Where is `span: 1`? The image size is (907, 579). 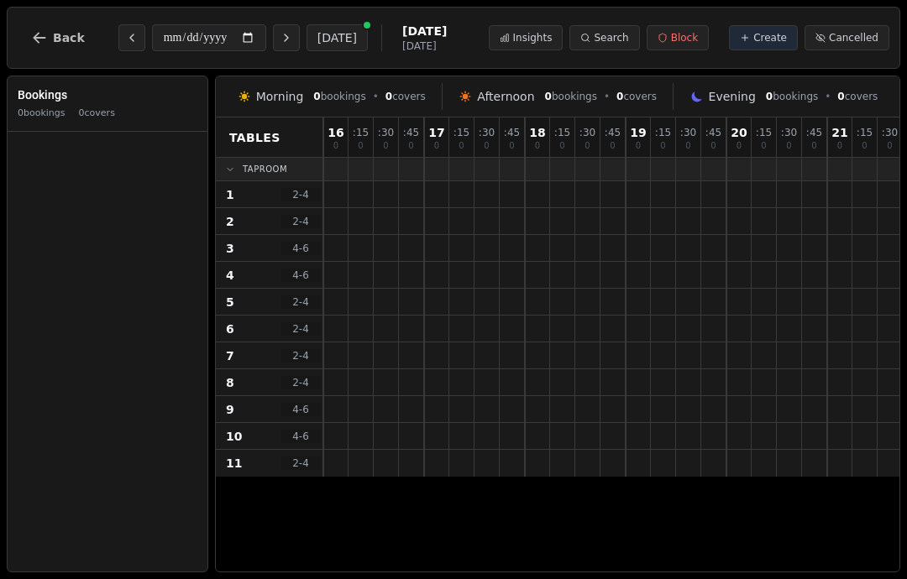
span: 1 is located at coordinates (230, 195).